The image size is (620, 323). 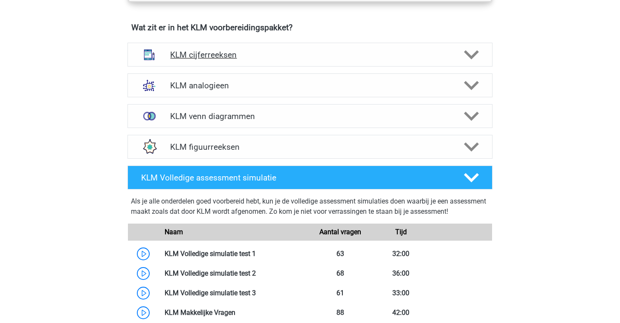 What do you see at coordinates (310, 85) in the screenshot?
I see `h4: KLM analogieen` at bounding box center [310, 85].